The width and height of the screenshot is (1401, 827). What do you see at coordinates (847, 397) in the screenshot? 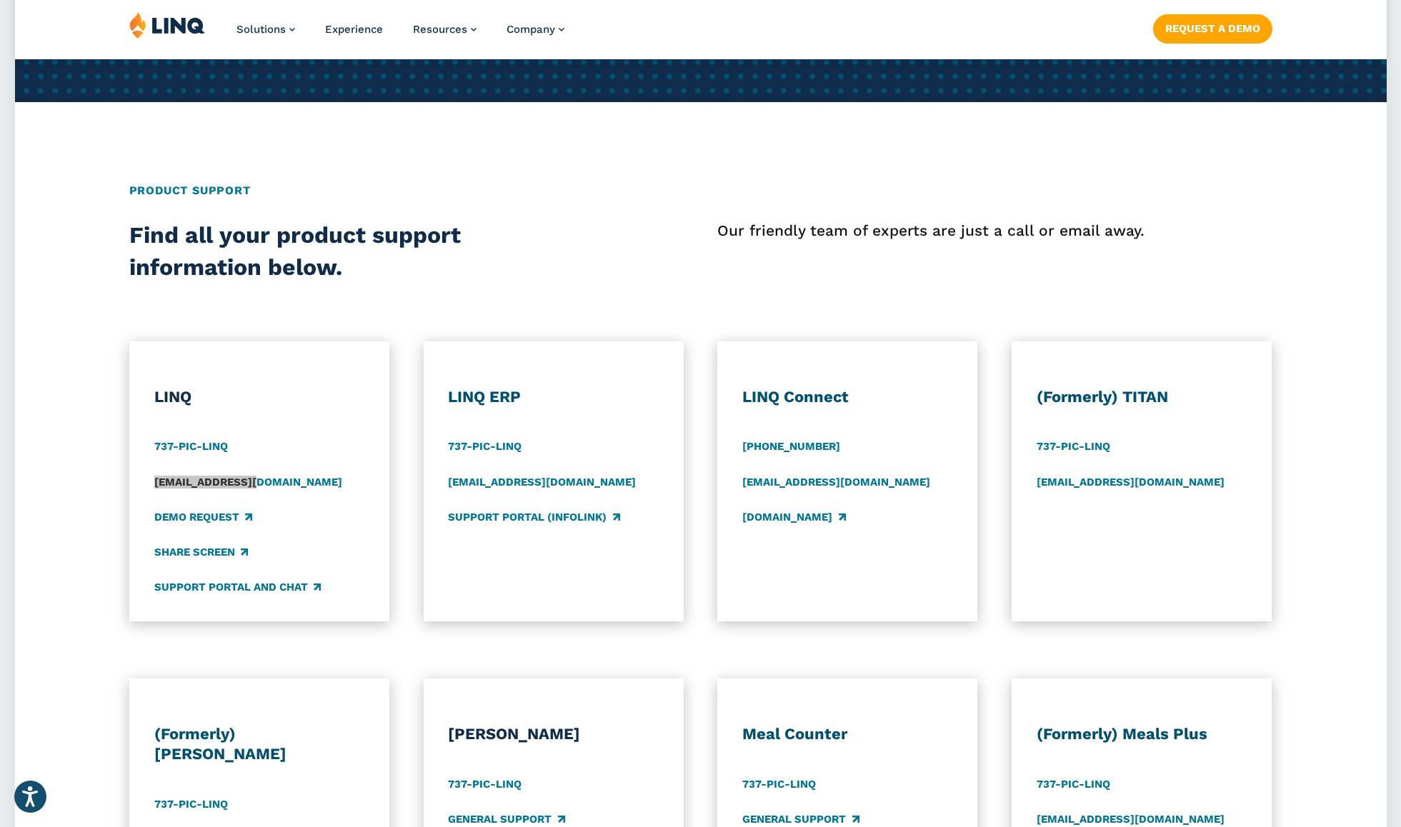
I see `h3: LINQ Connect` at bounding box center [847, 397].